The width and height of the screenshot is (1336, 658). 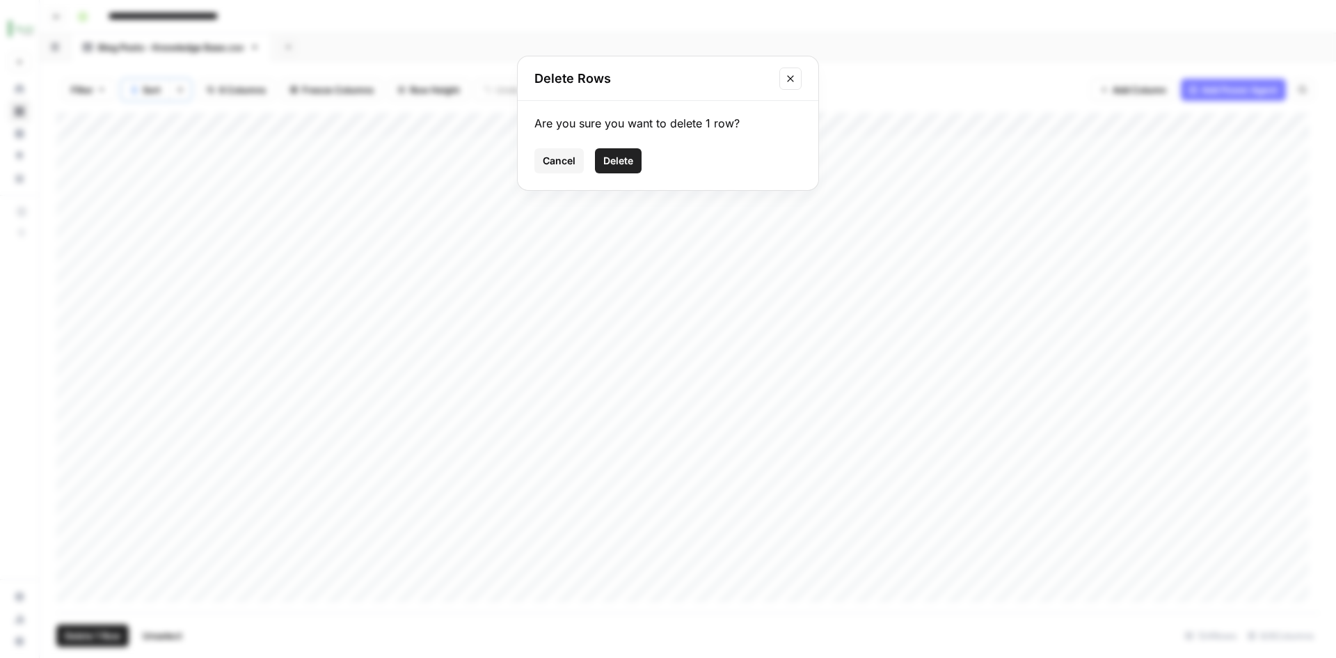 What do you see at coordinates (559, 161) in the screenshot?
I see `span: Cancel` at bounding box center [559, 161].